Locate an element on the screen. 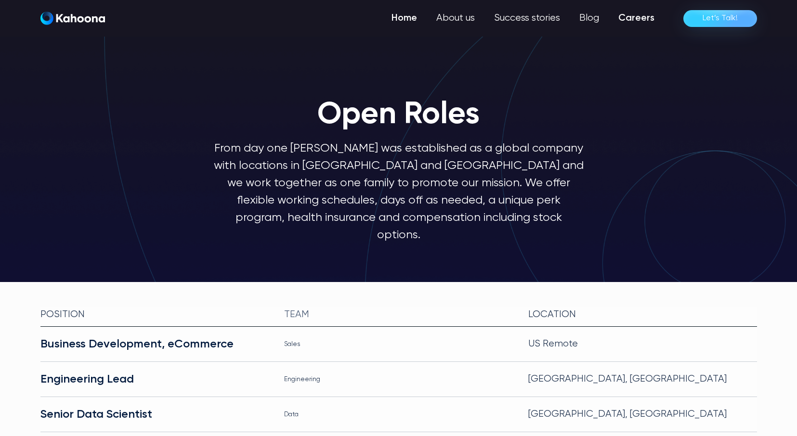  div: Position is located at coordinates (155, 315).